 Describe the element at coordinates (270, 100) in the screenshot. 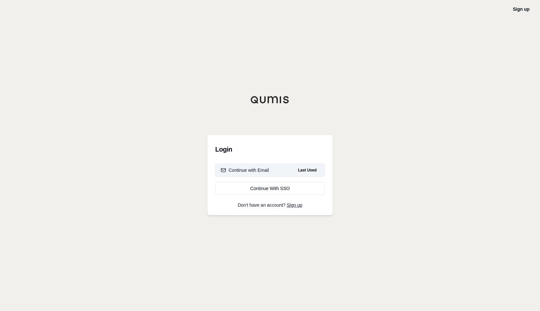

I see `img: Qumis` at that location.